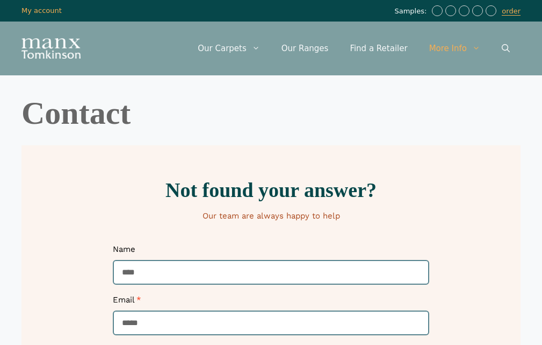  Describe the element at coordinates (271, 113) in the screenshot. I see `h1: Contact` at that location.